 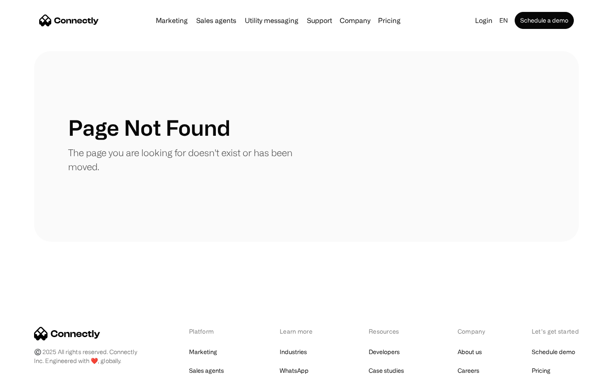 What do you see at coordinates (320, 20) in the screenshot?
I see `a: Support` at bounding box center [320, 20].